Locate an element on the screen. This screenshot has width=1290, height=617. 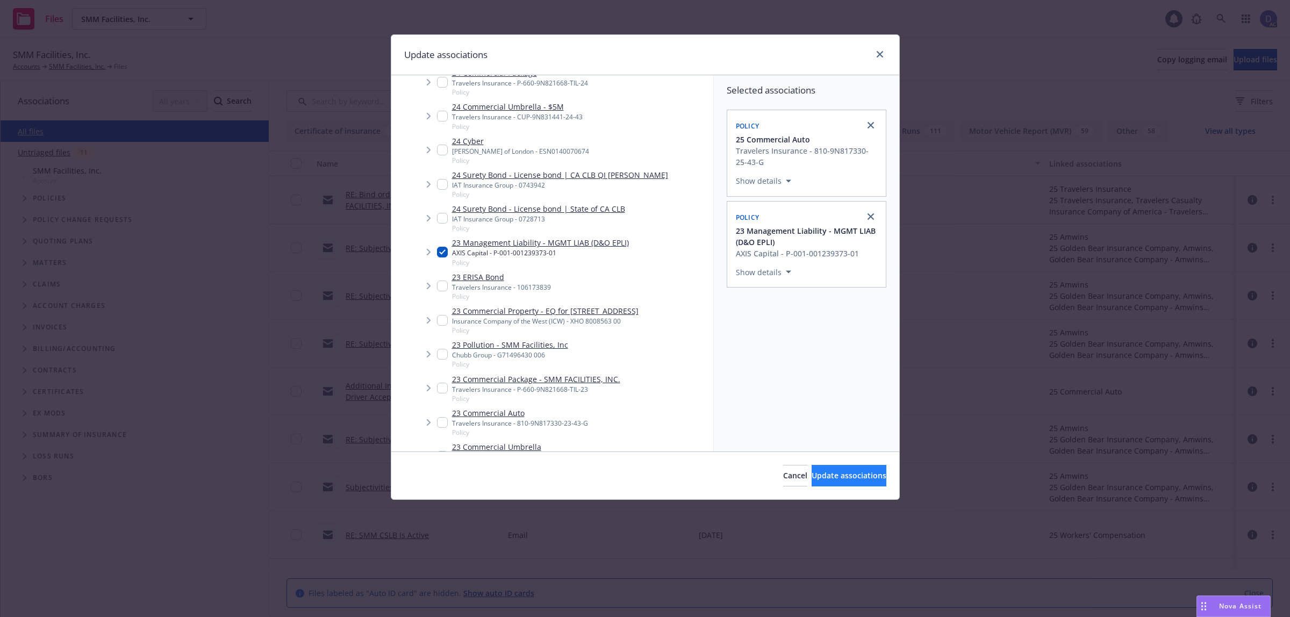
span: Cancel is located at coordinates (795, 475).